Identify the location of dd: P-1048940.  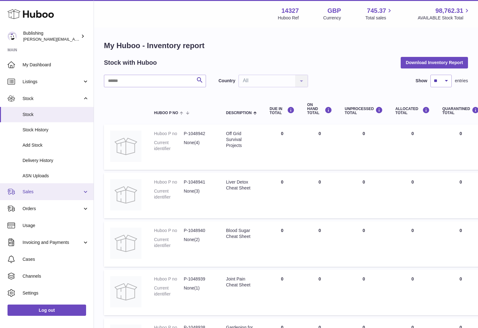
(198, 231).